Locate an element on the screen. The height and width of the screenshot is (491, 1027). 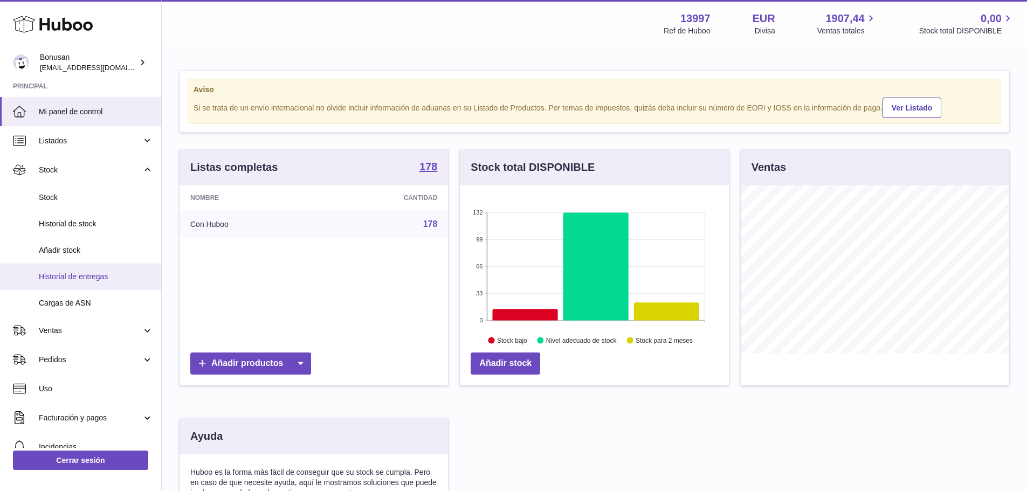
span: Listados is located at coordinates (90, 141).